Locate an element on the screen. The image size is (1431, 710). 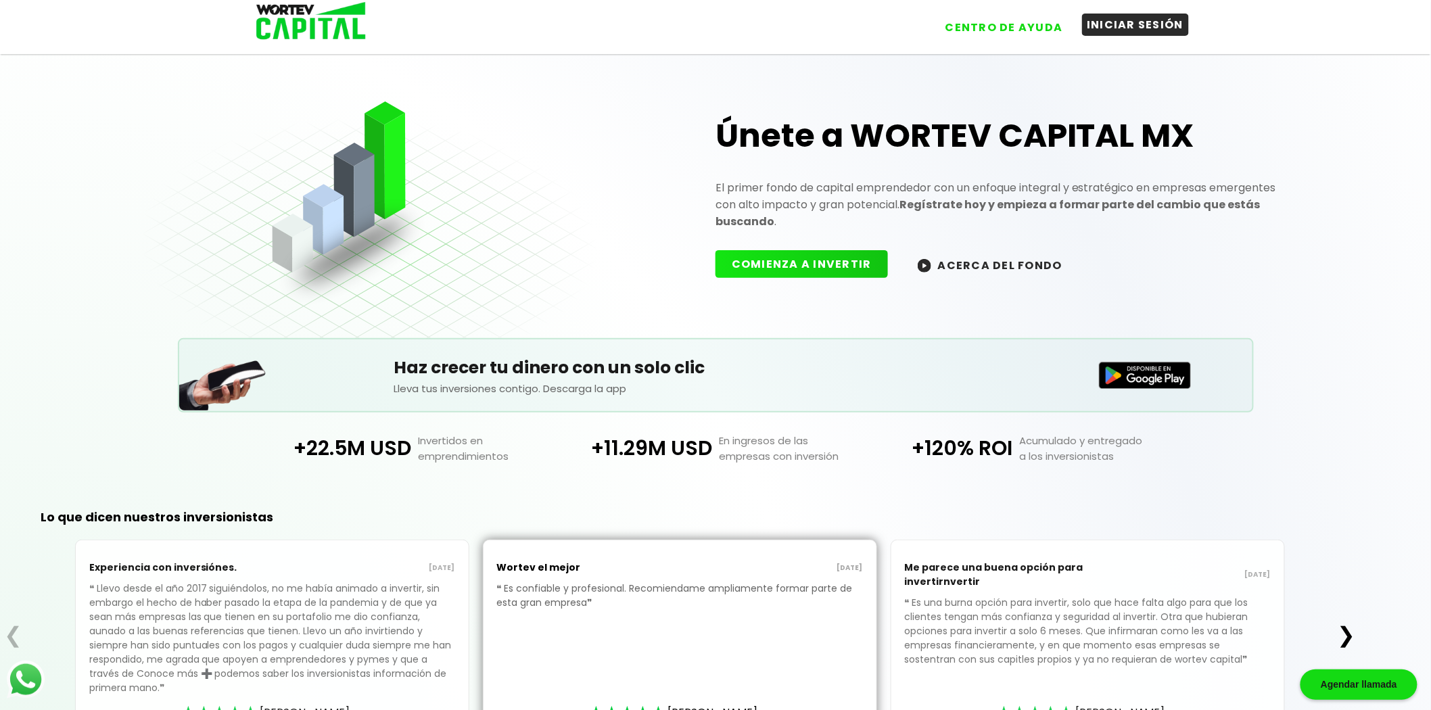
p: Lleva tus inversiones contigo. Descarga la app is located at coordinates (715, 388).